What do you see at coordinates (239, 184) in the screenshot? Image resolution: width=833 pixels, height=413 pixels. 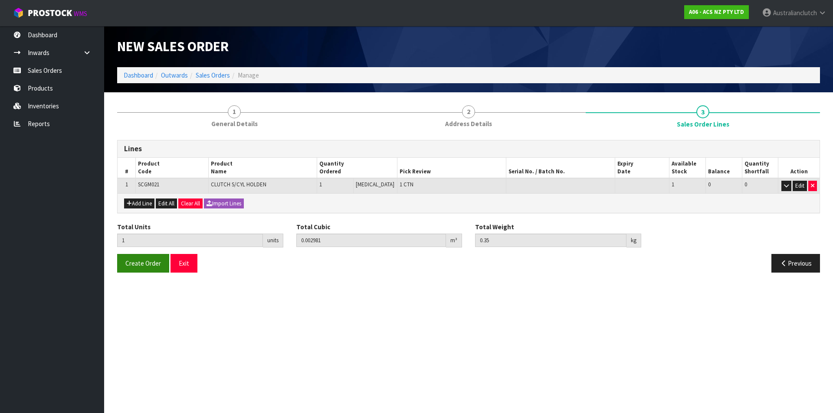 I see `span: CLUTCH S/CYL HOLDEN` at bounding box center [239, 184].